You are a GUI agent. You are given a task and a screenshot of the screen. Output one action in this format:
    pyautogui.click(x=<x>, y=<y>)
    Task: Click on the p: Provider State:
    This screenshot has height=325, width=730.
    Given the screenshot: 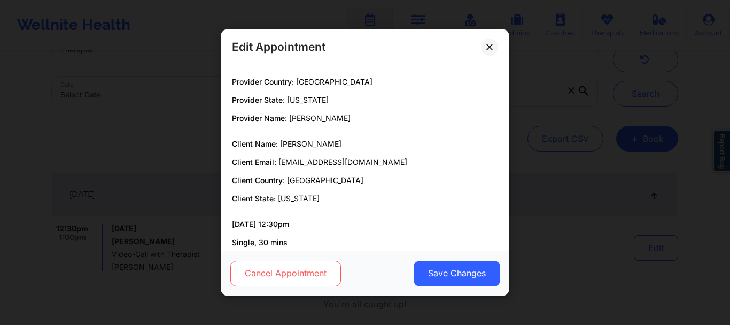 What is the action you would take?
    pyautogui.click(x=365, y=100)
    